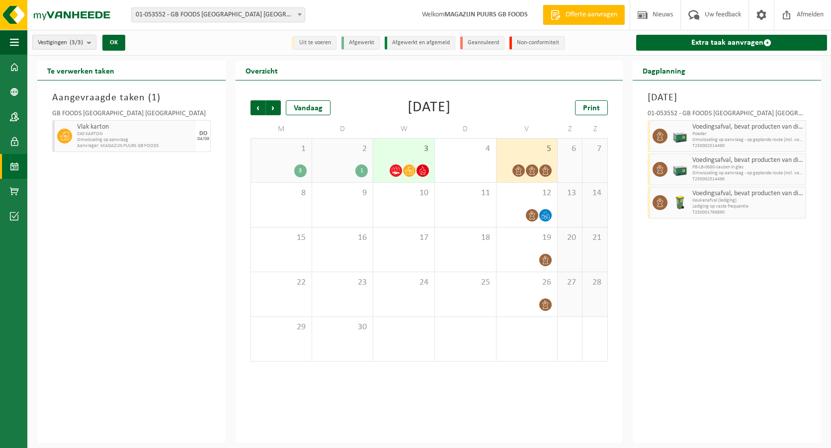  Describe the element at coordinates (747, 194) in the screenshot. I see `span: Voedingsafval, bevat producten van dierlijke oorsprong, onverpakt, categorie 3` at that location.